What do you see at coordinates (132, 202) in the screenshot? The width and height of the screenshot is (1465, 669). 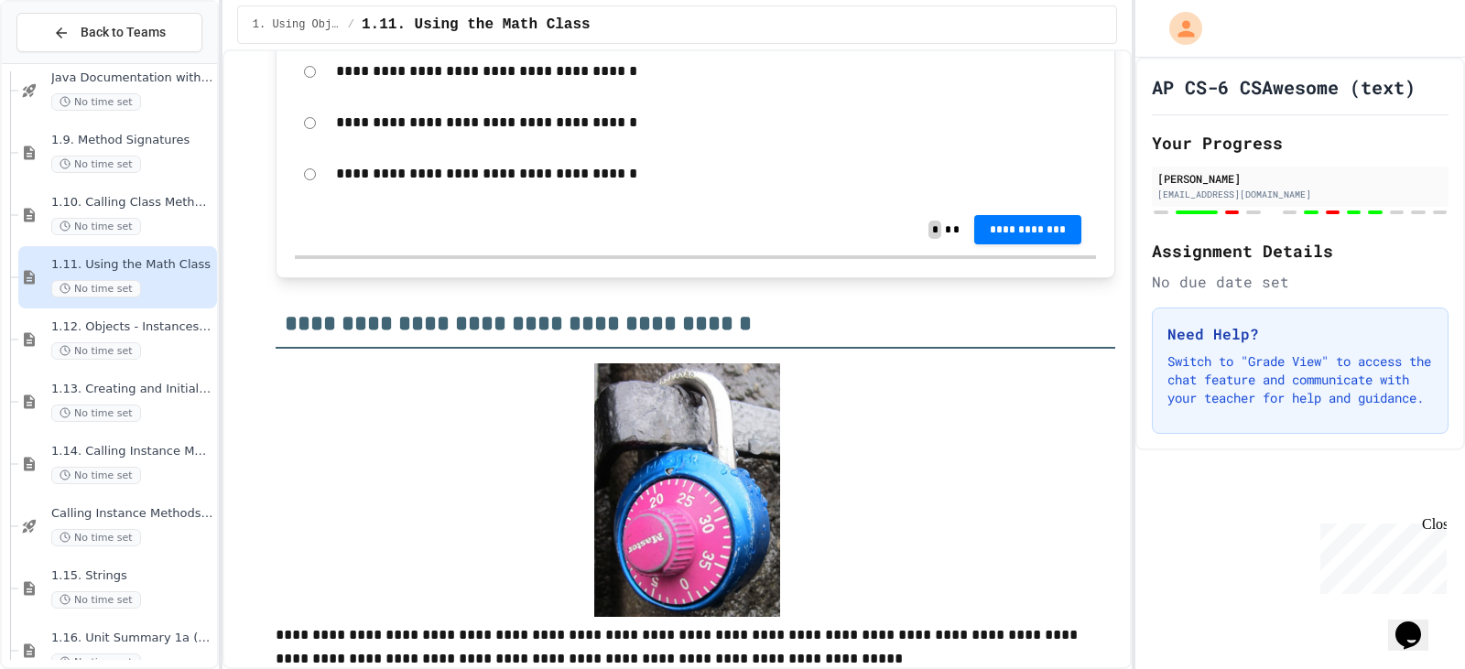 I see `span: 1.10. Calling Class Methods` at bounding box center [132, 202].